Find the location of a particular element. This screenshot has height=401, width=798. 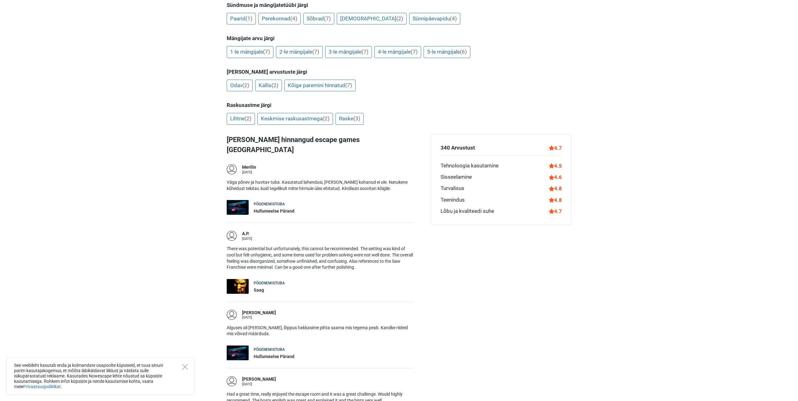

a: Saag Põgenemistuba Saag is located at coordinates (320, 286).